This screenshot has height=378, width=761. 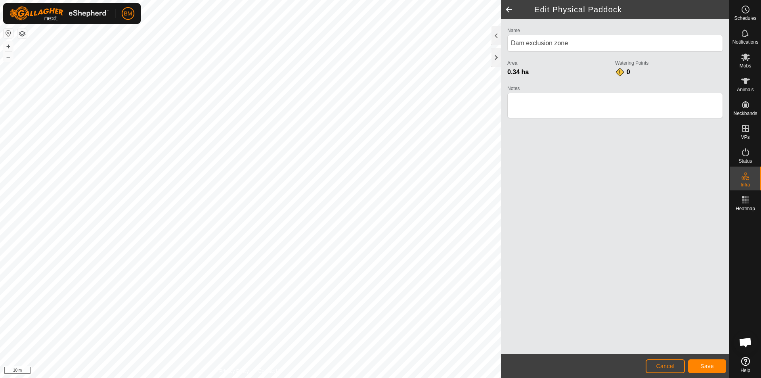 I want to click on span: Schedules, so click(x=745, y=18).